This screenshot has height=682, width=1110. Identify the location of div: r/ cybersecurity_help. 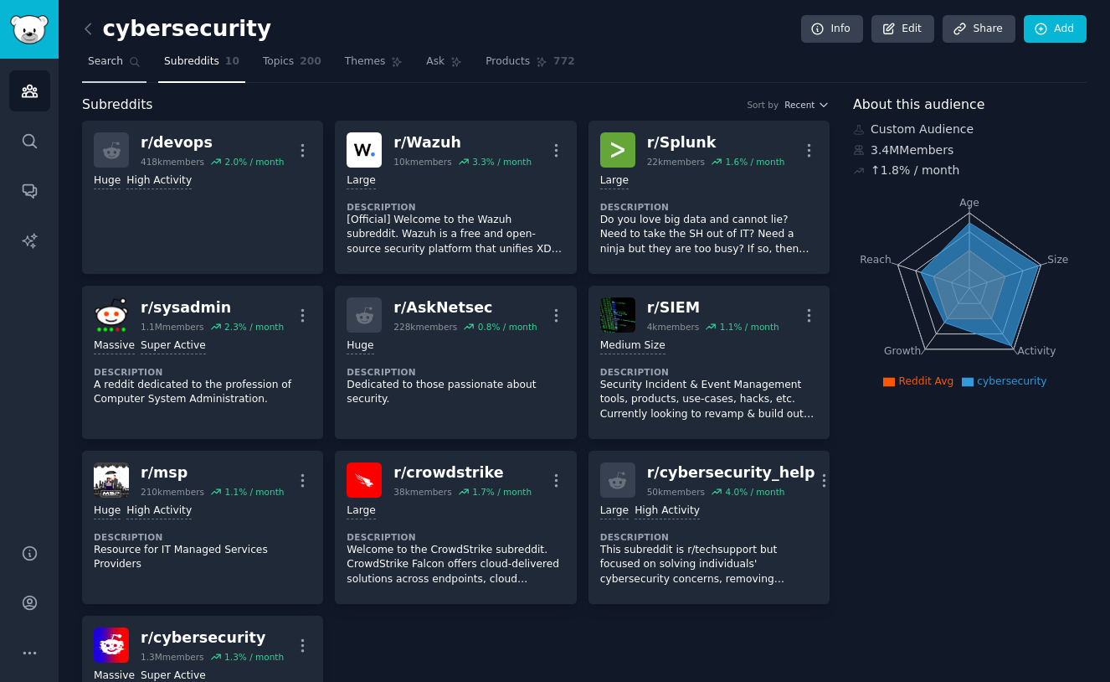
(731, 472).